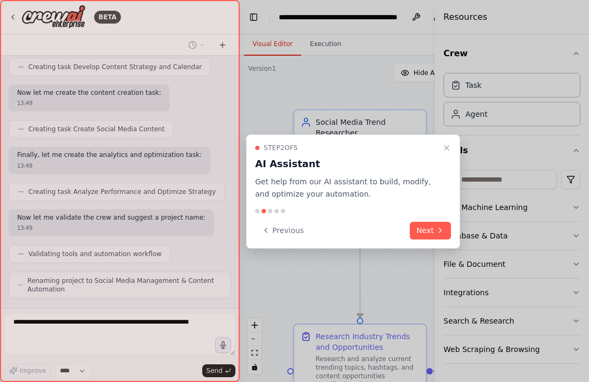  Describe the element at coordinates (281, 148) in the screenshot. I see `span: Step 2 of 5` at that location.